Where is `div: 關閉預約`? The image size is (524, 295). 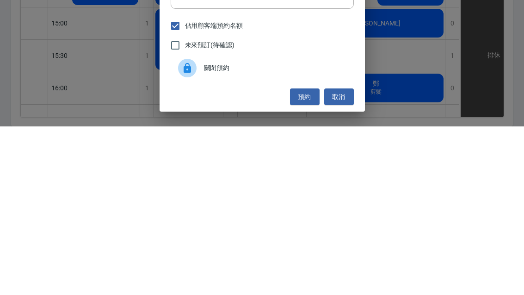 div: 關閉預約 is located at coordinates (262, 236).